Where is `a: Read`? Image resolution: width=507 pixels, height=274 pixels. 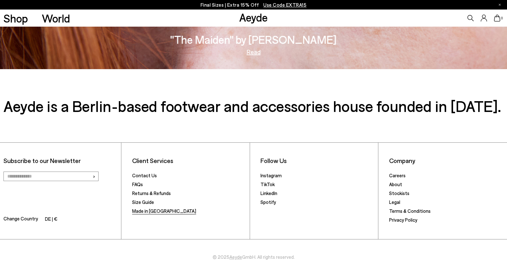
a: Read is located at coordinates (254, 52).